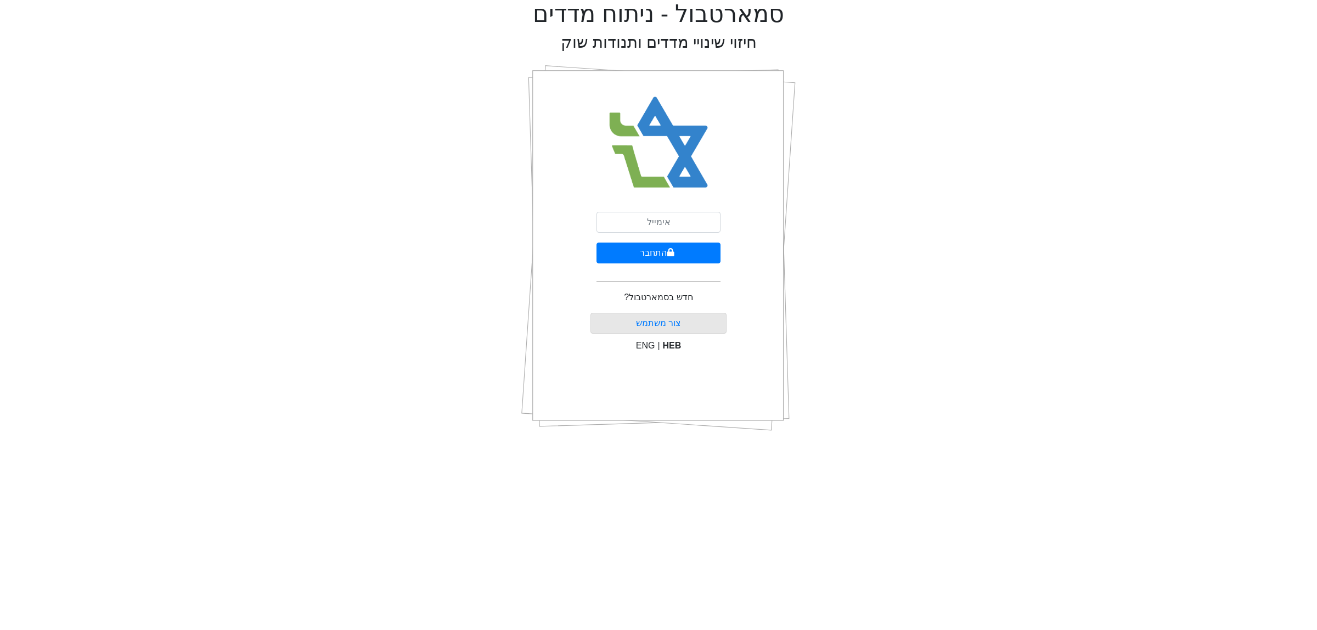 This screenshot has width=1317, height=630. What do you see at coordinates (659, 143) in the screenshot?
I see `img: Smart Bull` at bounding box center [659, 143].